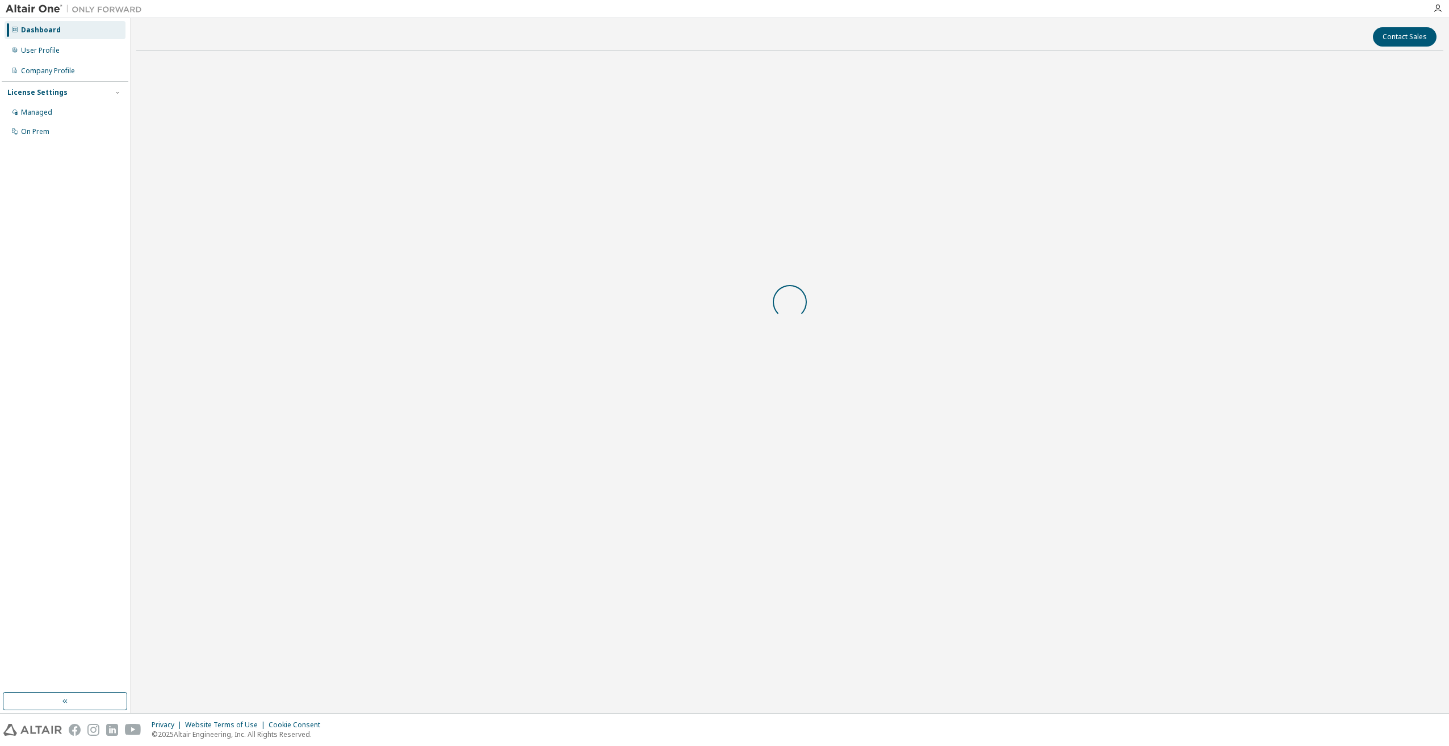 The width and height of the screenshot is (1449, 746). What do you see at coordinates (41, 30) in the screenshot?
I see `div: Dashboard` at bounding box center [41, 30].